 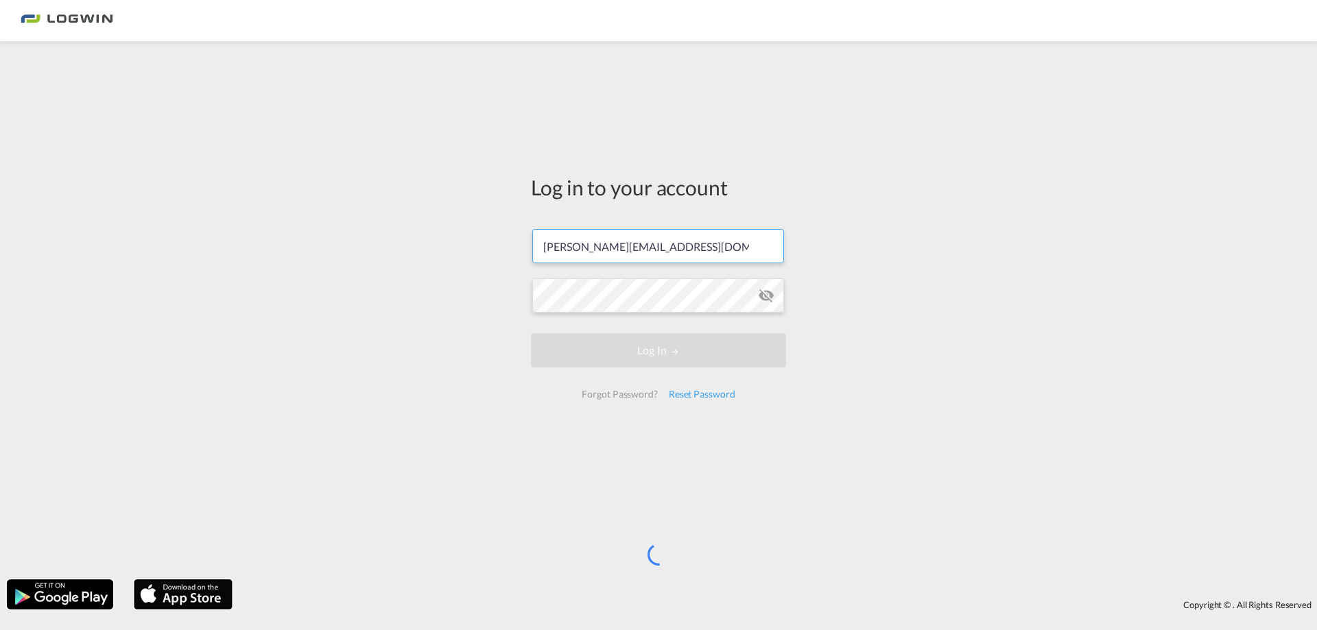 What do you see at coordinates (619, 394) in the screenshot?
I see `div: Forgot Password?` at bounding box center [619, 394].